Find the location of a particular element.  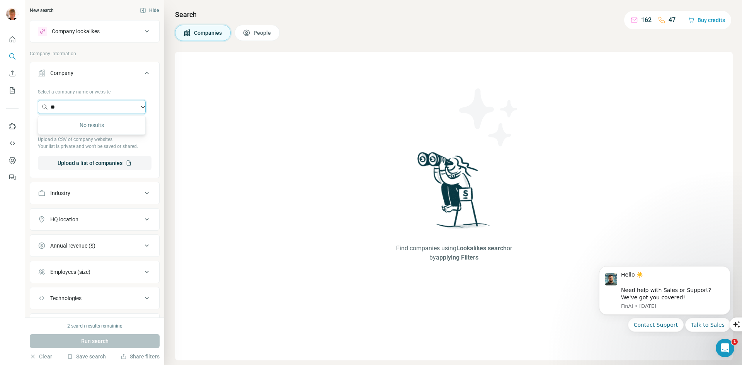

img: Surfe Illustration - Stars is located at coordinates (489, 117).